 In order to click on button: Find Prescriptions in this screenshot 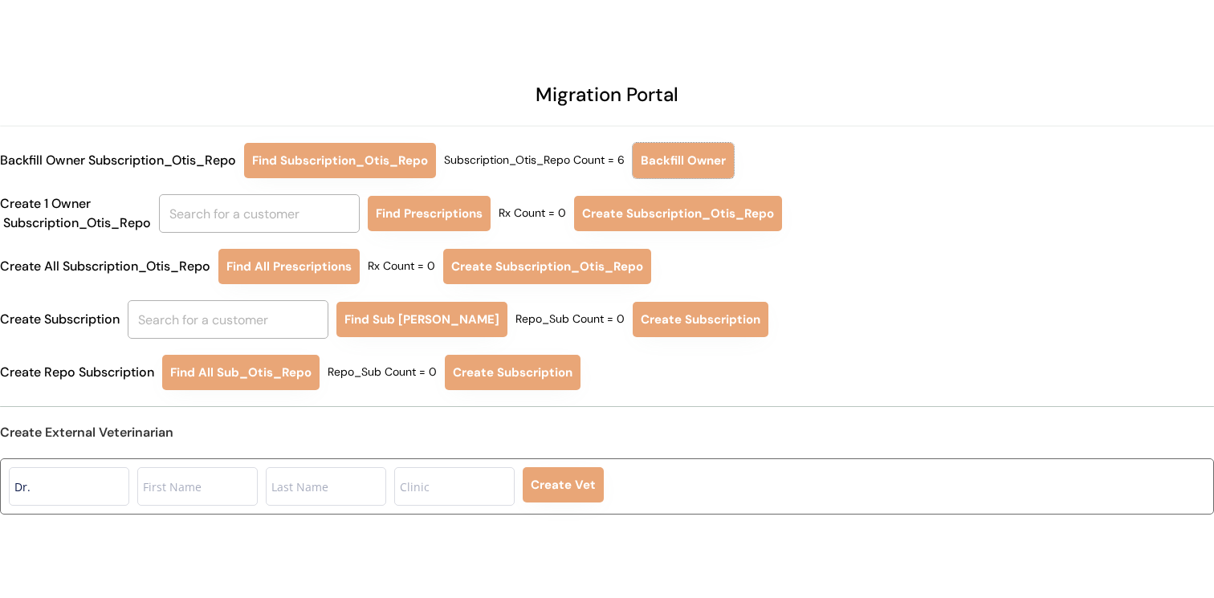, I will do `click(429, 214)`.